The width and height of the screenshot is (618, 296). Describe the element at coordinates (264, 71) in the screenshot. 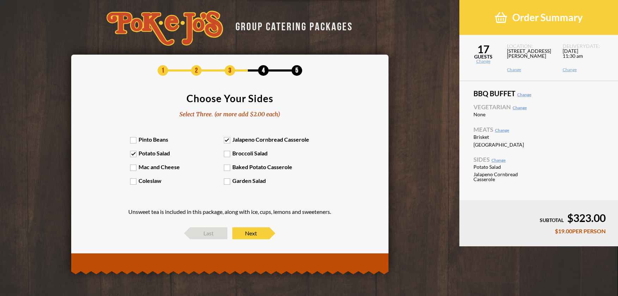

I see `span: 4` at that location.